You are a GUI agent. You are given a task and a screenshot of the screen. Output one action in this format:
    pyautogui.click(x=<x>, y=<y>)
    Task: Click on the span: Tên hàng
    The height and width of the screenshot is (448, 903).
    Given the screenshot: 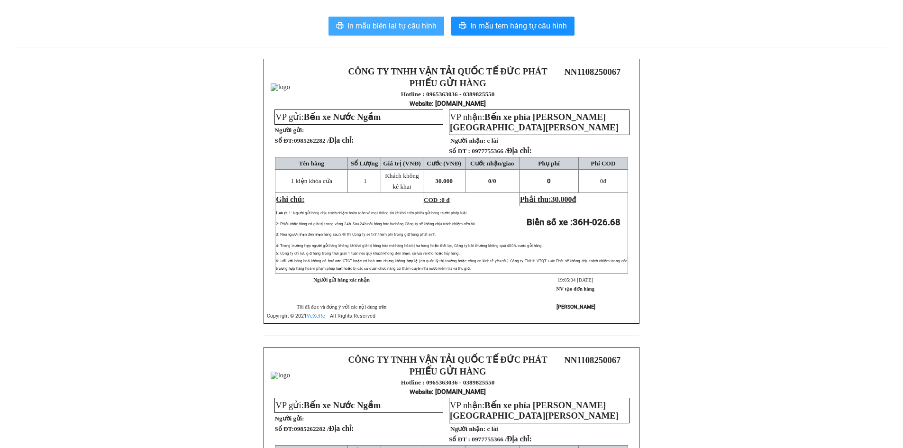 What is the action you would take?
    pyautogui.click(x=311, y=163)
    